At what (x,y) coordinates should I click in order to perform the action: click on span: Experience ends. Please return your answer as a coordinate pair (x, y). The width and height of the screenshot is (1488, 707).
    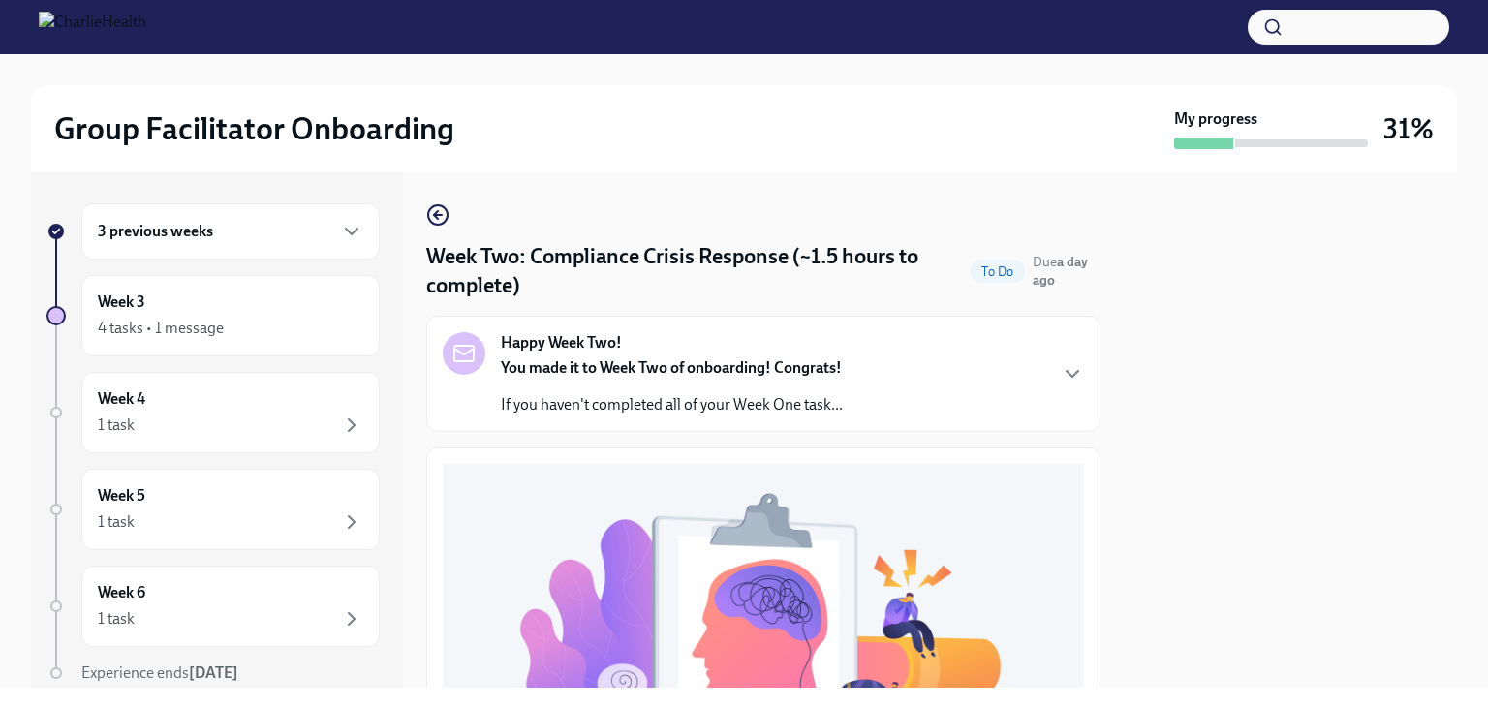
    Looking at the image, I should click on (160, 672).